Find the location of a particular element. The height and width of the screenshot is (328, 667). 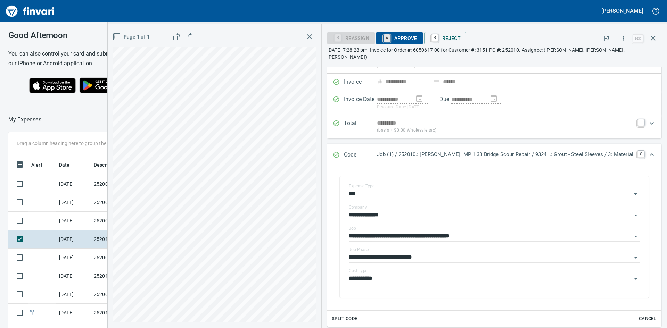

button: More is located at coordinates (623, 38).